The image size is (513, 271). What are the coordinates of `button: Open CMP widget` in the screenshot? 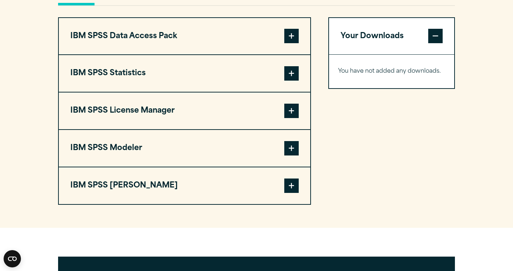 It's located at (12, 259).